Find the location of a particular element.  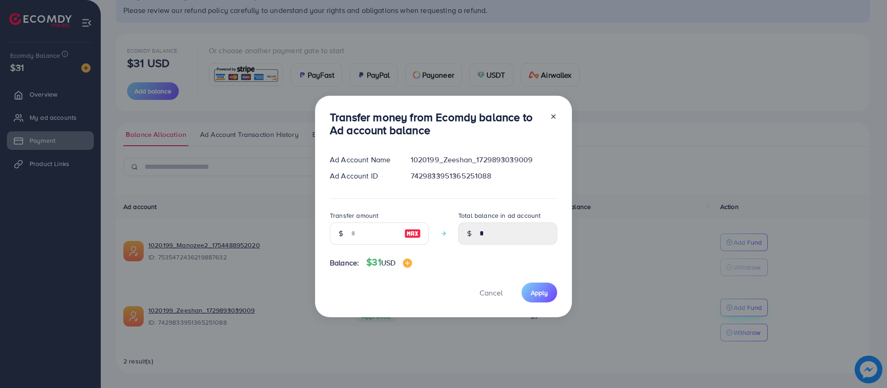

h3: Transfer money from Ecomdy balance to Ad account balance is located at coordinates (436, 124).